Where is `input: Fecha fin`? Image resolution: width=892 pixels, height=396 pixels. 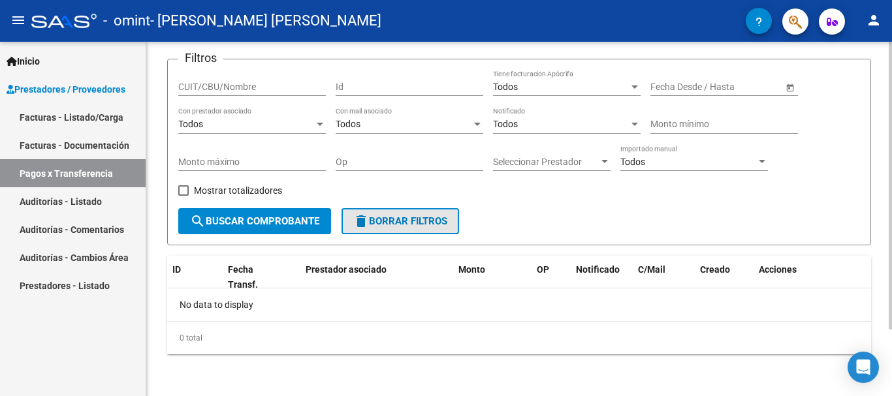
input: Fecha fin is located at coordinates (741, 87).